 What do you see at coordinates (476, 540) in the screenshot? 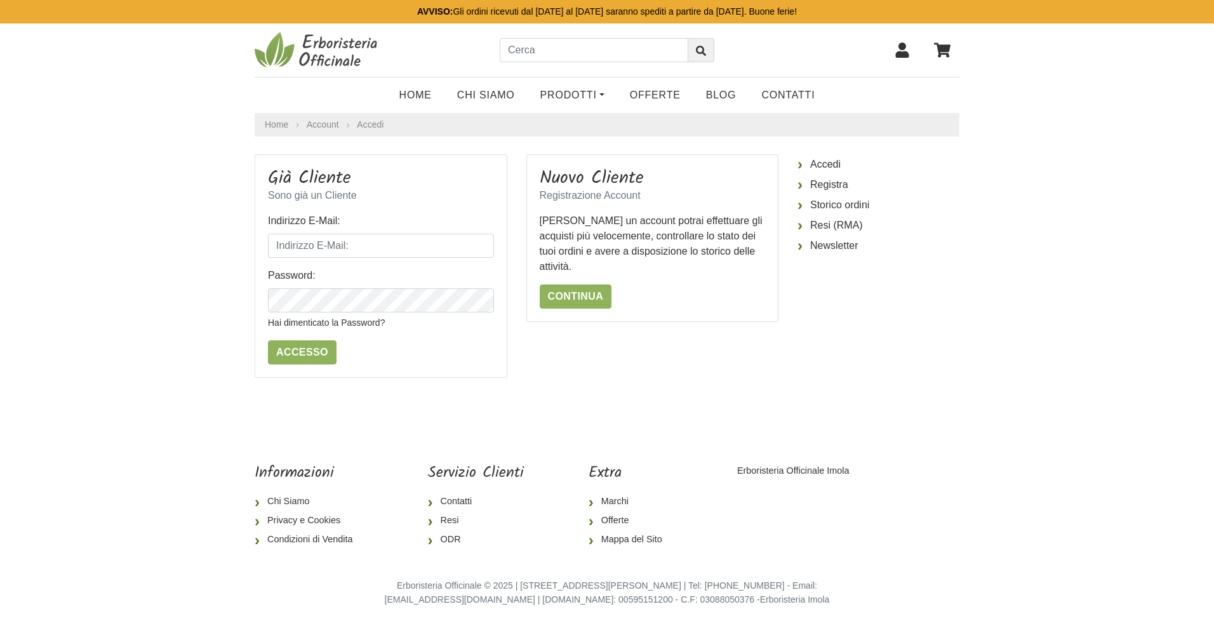
I see `a: ODR` at bounding box center [476, 540].